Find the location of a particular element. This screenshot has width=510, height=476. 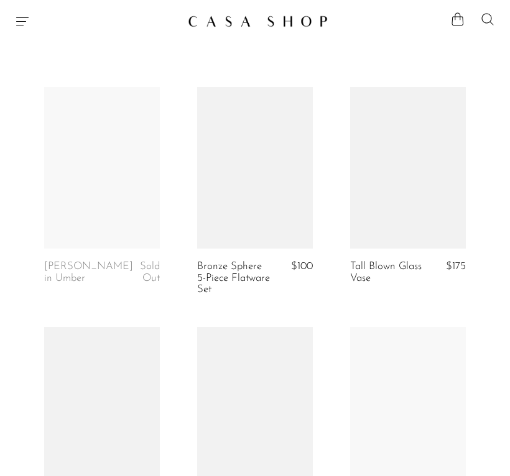

span: $100 is located at coordinates (302, 266).